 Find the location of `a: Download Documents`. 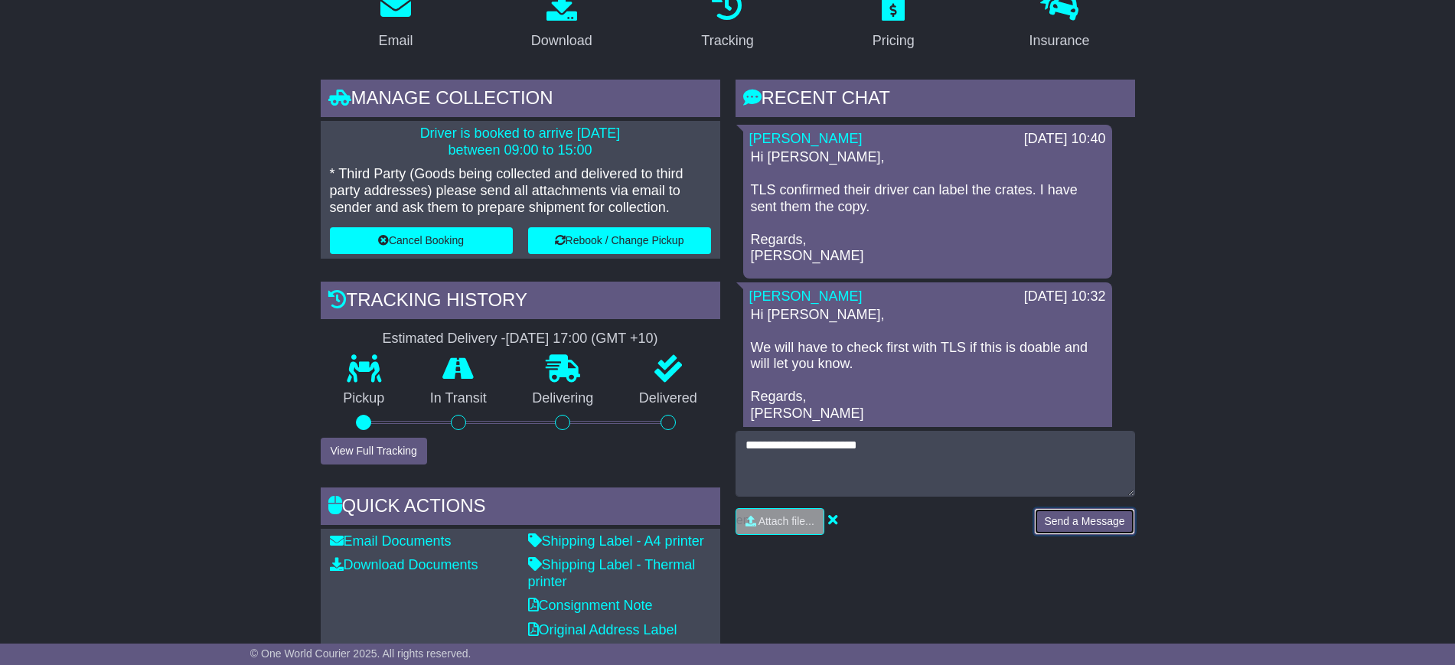

a: Download Documents is located at coordinates (404, 565).